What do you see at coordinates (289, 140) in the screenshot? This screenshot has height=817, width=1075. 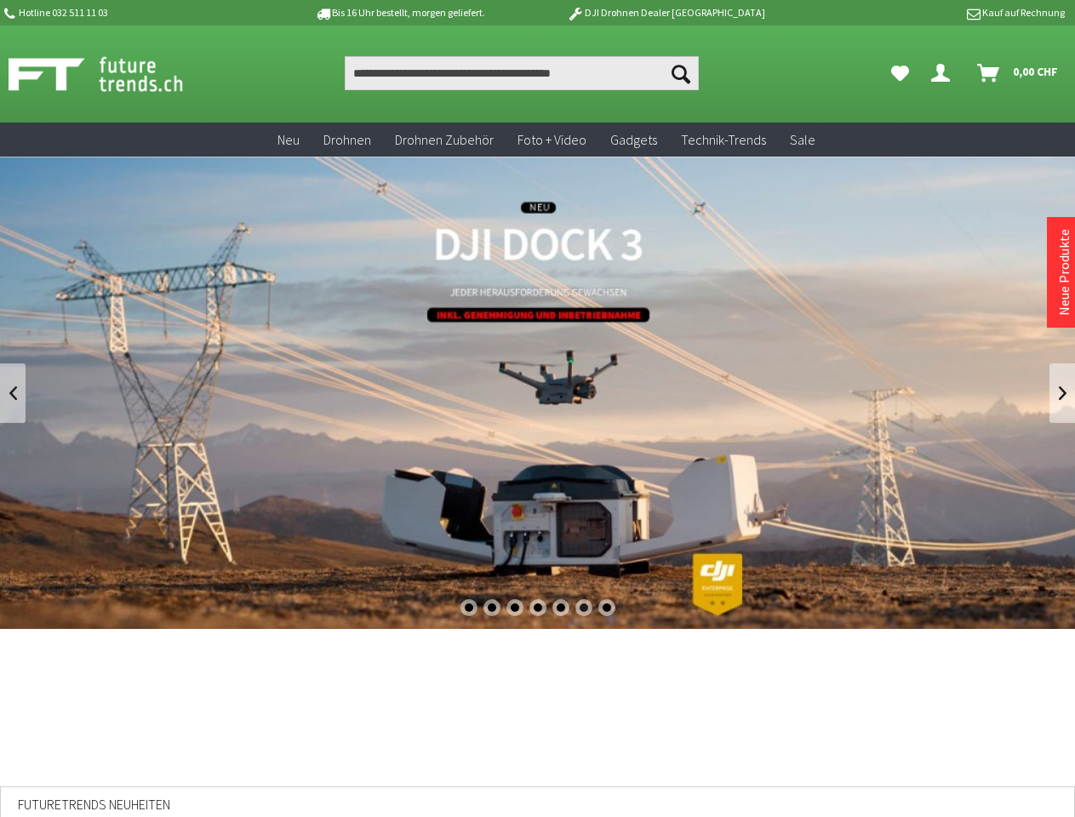 I see `a: Neu` at bounding box center [289, 140].